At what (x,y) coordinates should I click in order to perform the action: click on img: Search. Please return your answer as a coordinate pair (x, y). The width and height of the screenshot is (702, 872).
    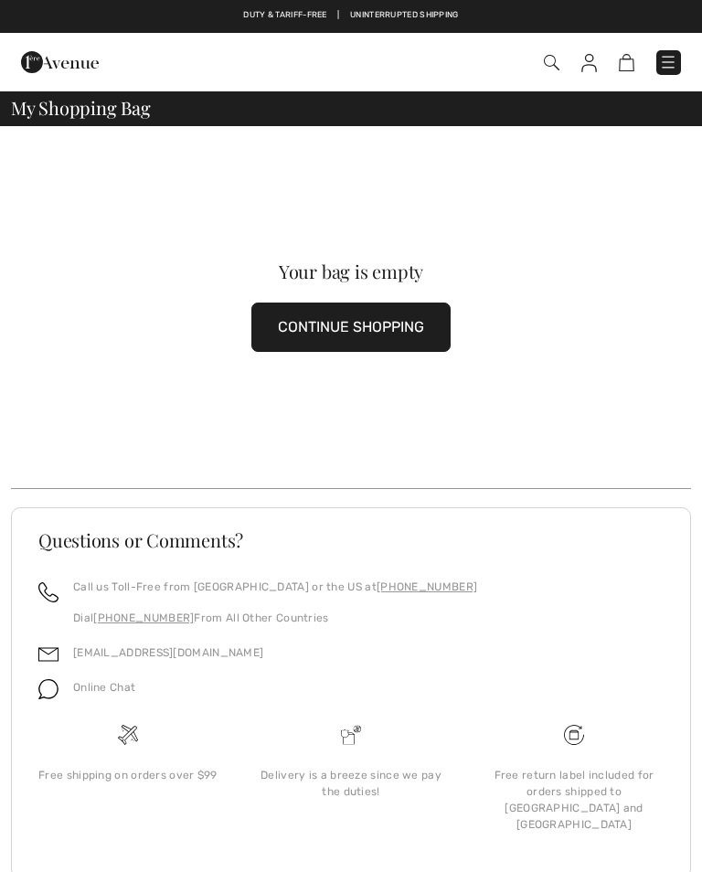
    Looking at the image, I should click on (551, 62).